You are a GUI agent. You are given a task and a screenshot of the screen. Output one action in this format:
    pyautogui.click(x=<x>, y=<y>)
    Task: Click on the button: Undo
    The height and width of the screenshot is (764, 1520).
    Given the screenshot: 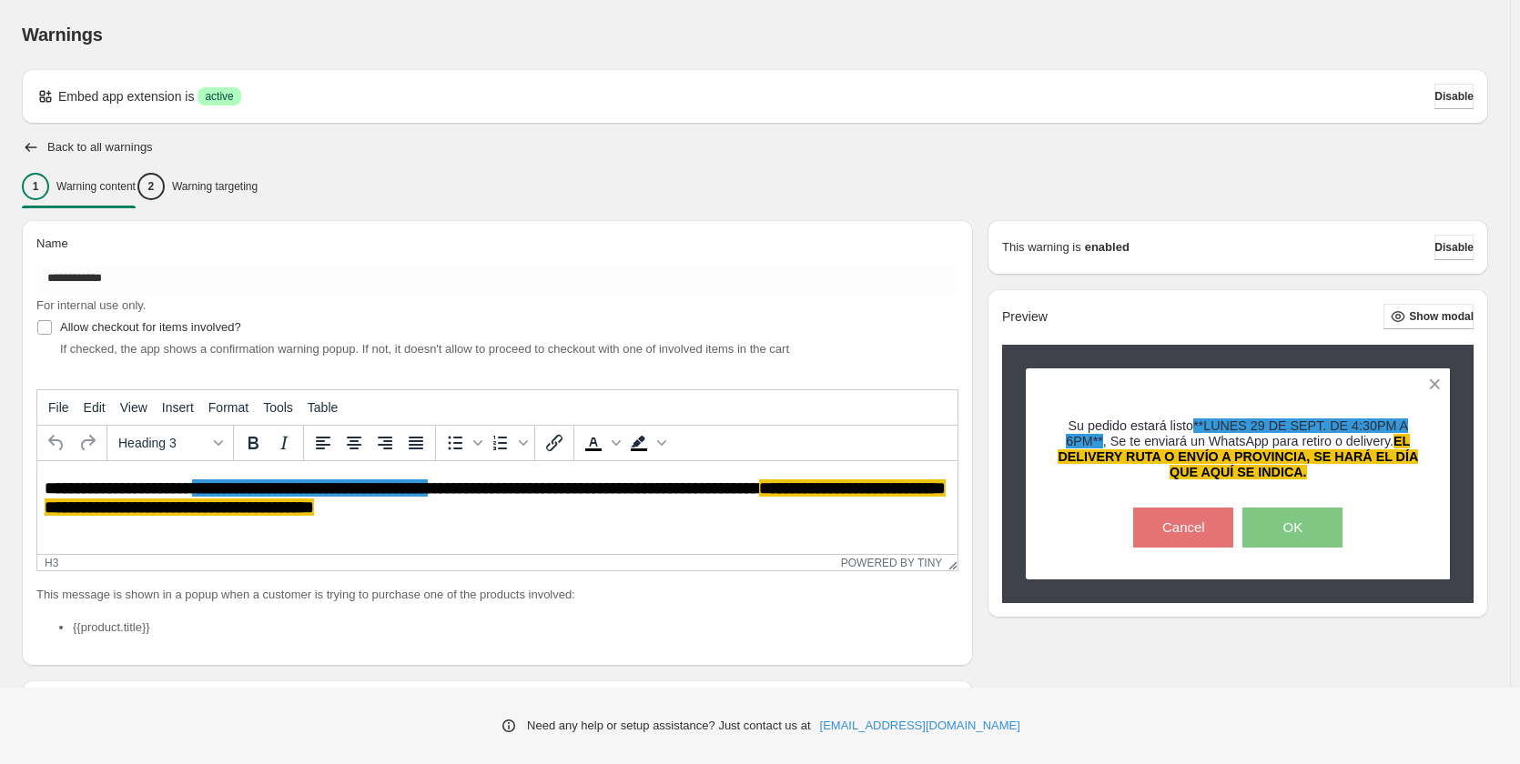 What is the action you would take?
    pyautogui.click(x=56, y=443)
    